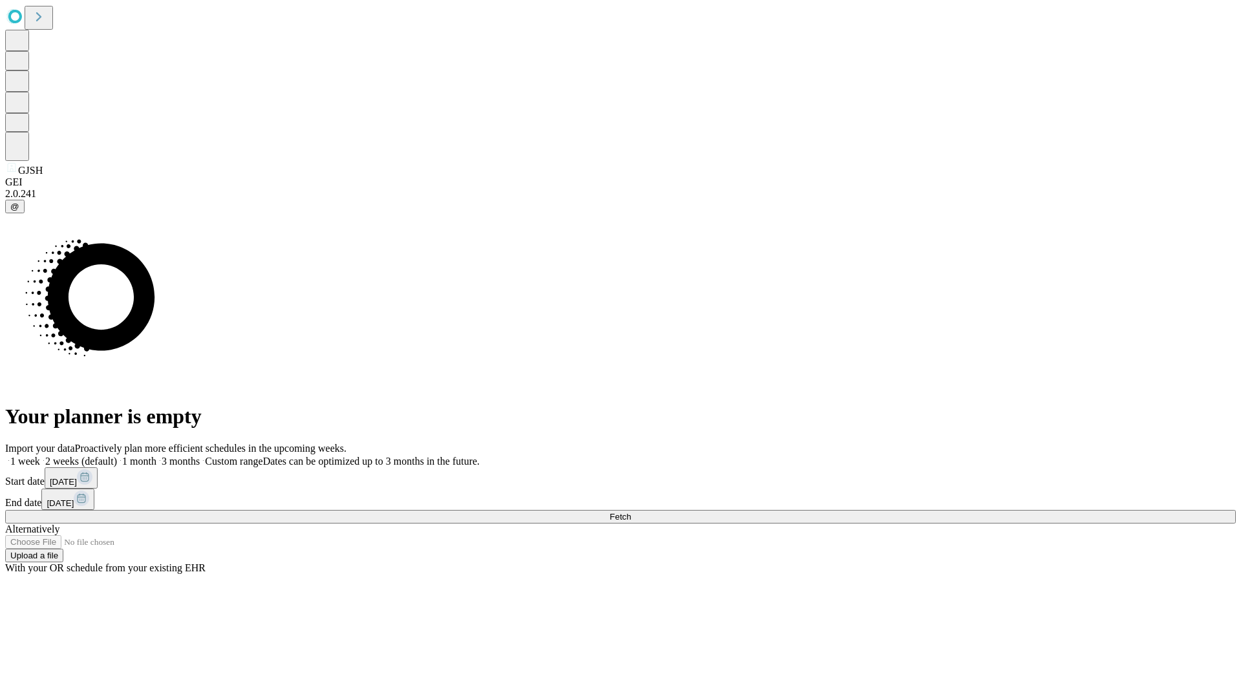 This screenshot has width=1241, height=698. What do you see at coordinates (30, 170) in the screenshot?
I see `span: GJSH` at bounding box center [30, 170].